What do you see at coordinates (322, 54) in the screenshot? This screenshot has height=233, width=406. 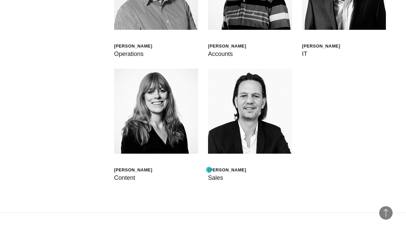 I see `div: IT` at bounding box center [322, 54].